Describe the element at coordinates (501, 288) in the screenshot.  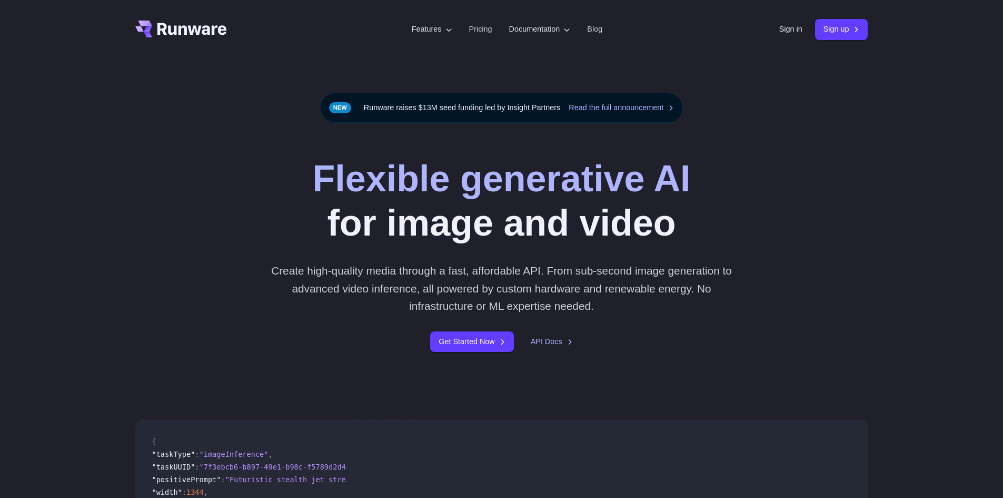
I see `p: Create high-quality media through a fast, affordable API. From sub-second image generation to adv...` at that location.